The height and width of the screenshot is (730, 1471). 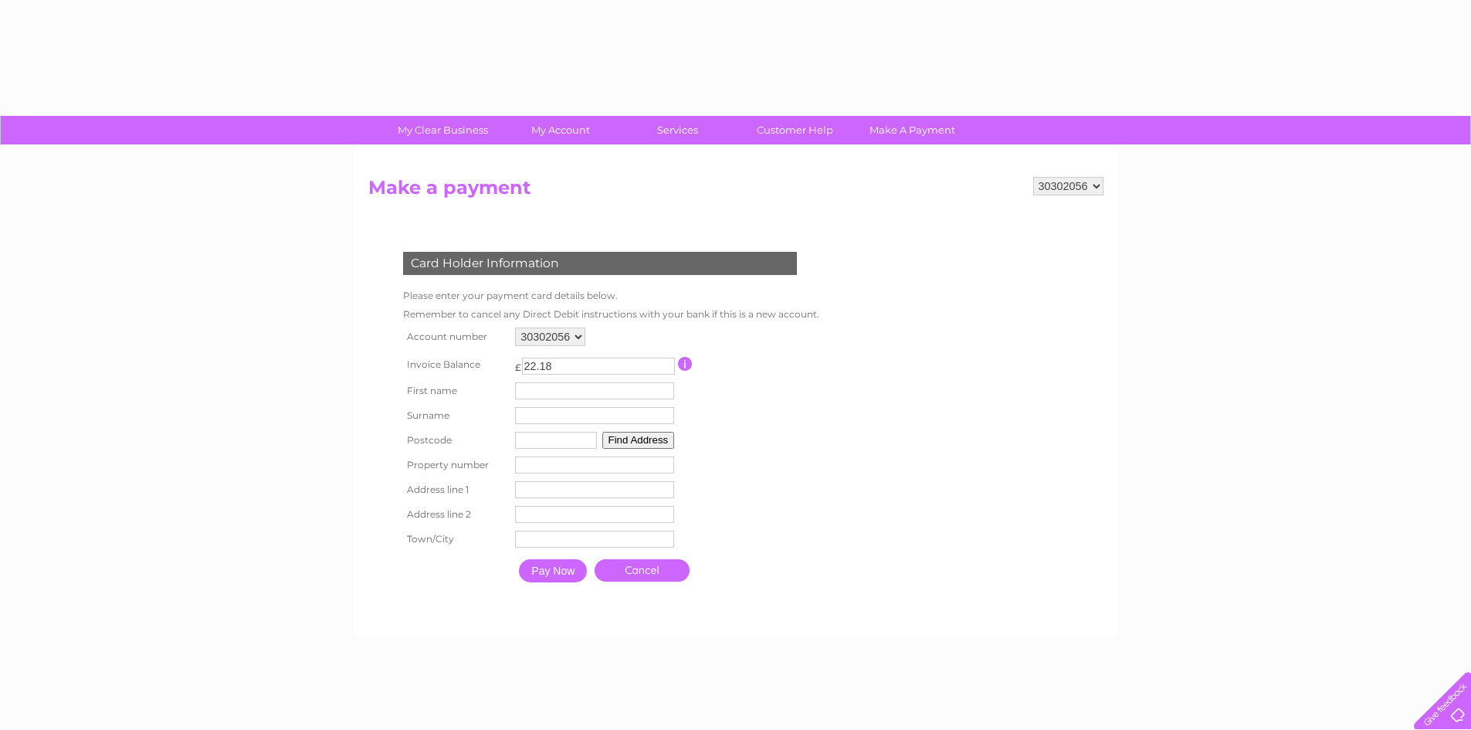 What do you see at coordinates (456, 490) in the screenshot?
I see `th: Address line 1` at bounding box center [456, 490].